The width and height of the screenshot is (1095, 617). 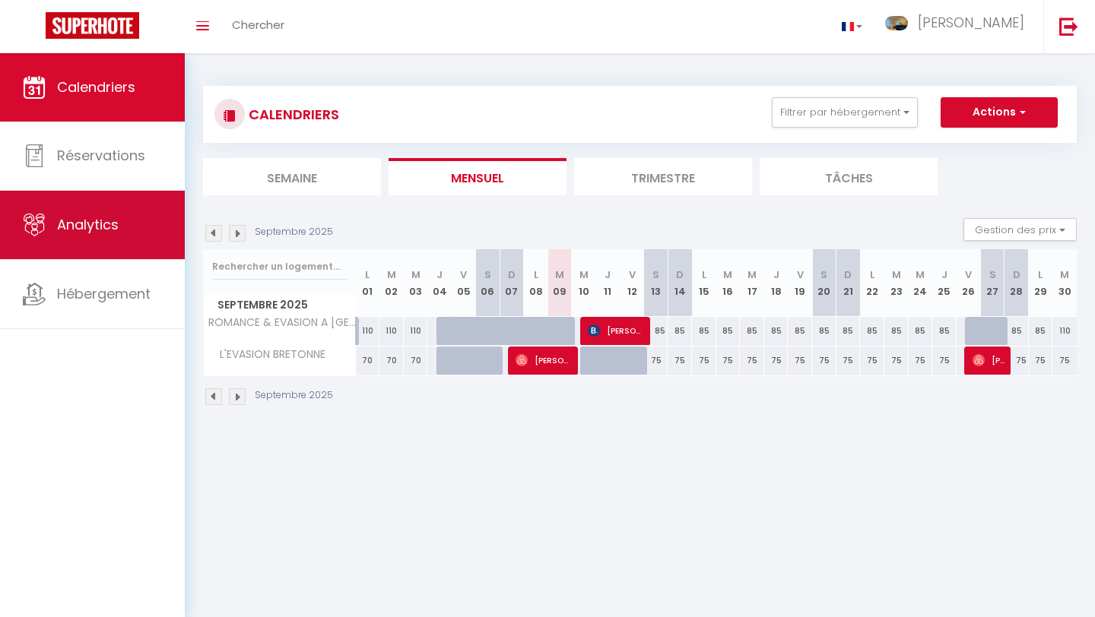 I want to click on th: 21, so click(x=849, y=283).